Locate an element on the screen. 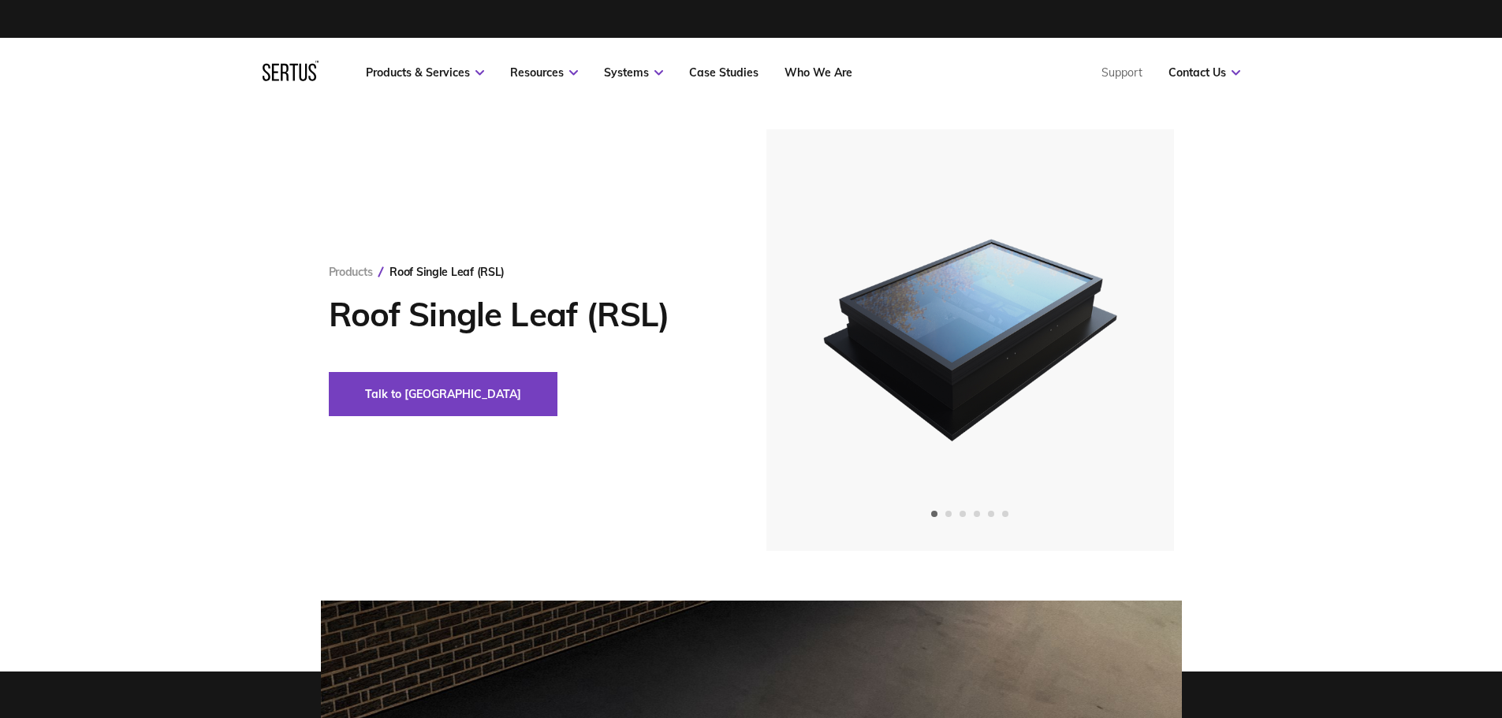 The image size is (1502, 718). span: Go to slide 6 is located at coordinates (1005, 514).